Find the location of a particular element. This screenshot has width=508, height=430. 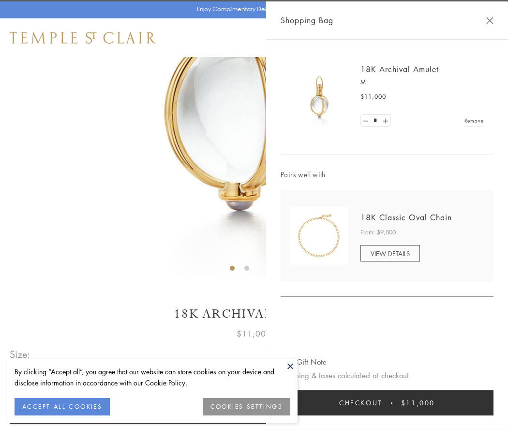

button: Checkout $11,000 is located at coordinates (387, 403).